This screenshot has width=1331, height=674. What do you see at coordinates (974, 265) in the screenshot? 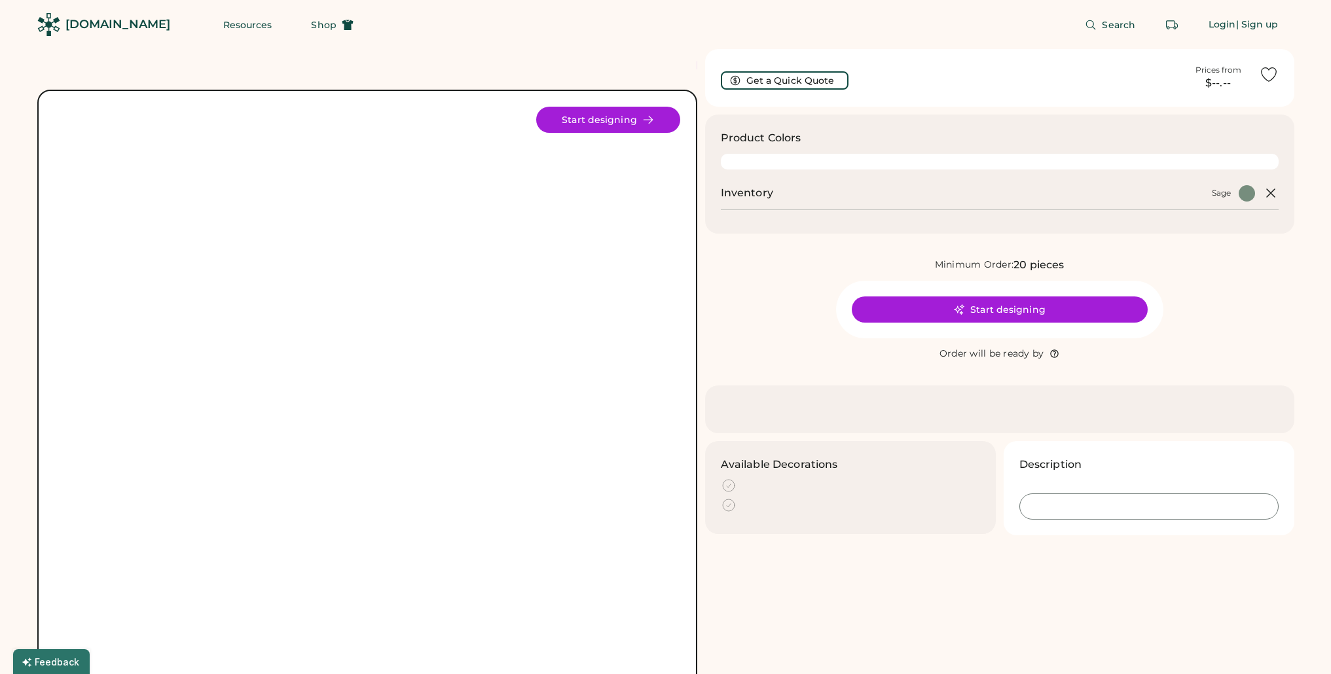
I see `div: Minimum Order:` at bounding box center [974, 265].